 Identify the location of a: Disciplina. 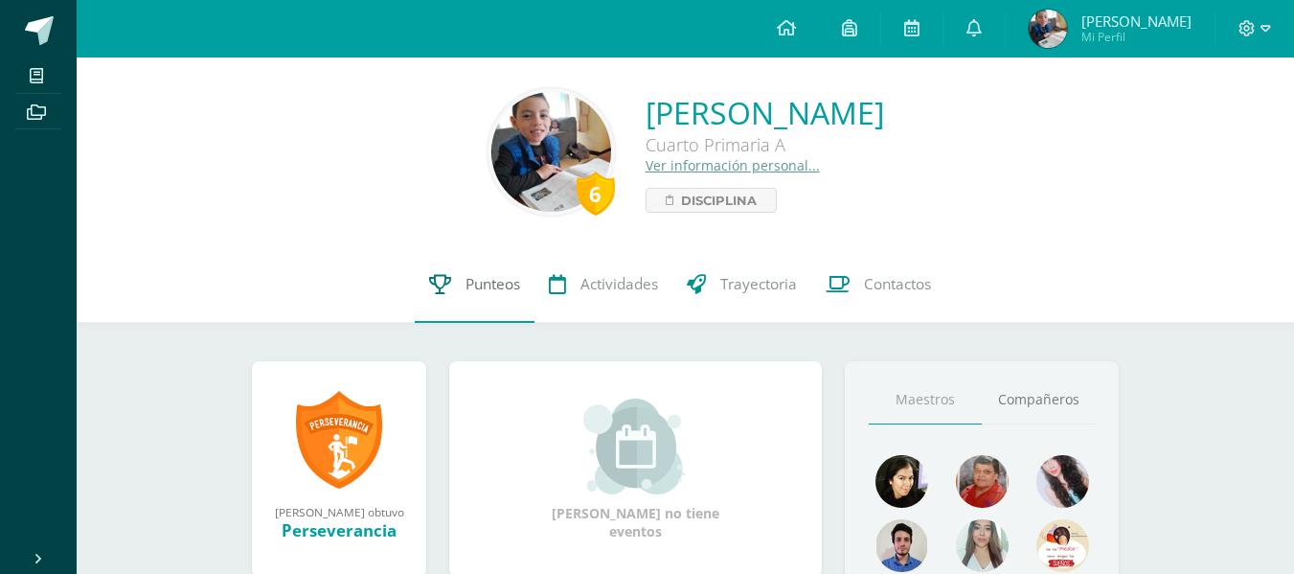
(710, 200).